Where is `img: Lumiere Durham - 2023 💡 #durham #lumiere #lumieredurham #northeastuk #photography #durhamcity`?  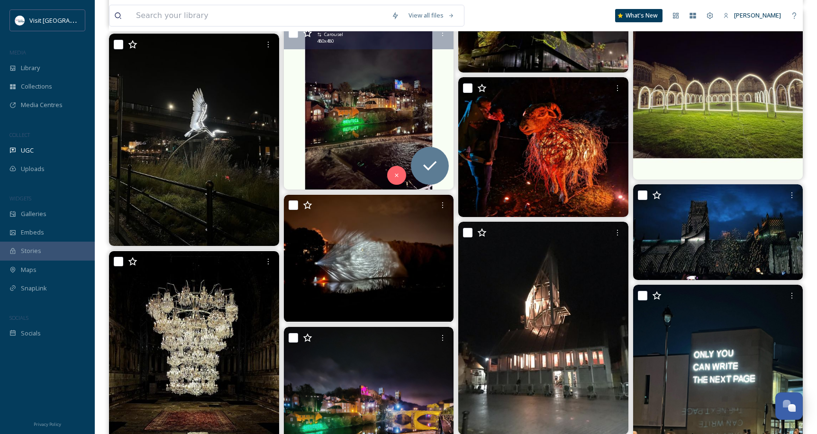
img: Lumiere Durham - 2023 💡 #durham #lumiere #lumieredurham #northeastuk #photography #durhamcity is located at coordinates (369, 105).